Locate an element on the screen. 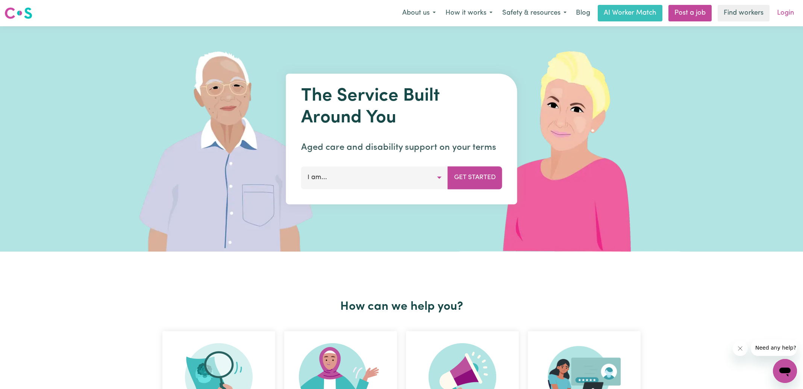 The height and width of the screenshot is (389, 803). a: Careseekers logo is located at coordinates (18, 13).